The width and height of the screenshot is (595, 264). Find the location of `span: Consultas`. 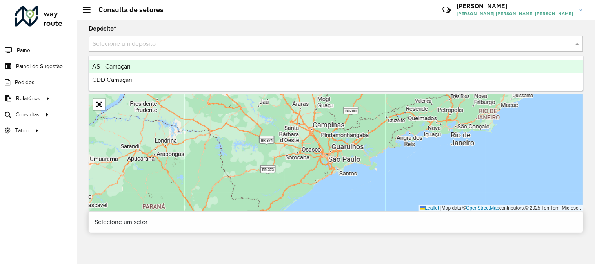

span: Consultas is located at coordinates (27, 115).